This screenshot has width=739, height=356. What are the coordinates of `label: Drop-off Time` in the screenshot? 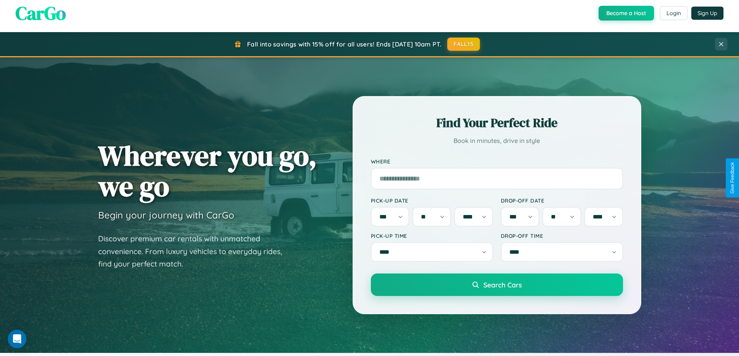 It's located at (561, 236).